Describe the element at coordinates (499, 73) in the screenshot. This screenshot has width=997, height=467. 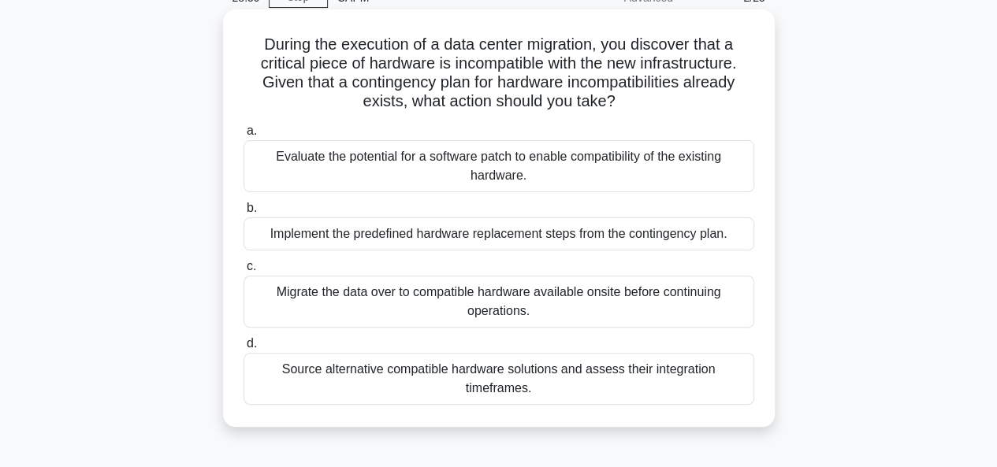
I see `h5: During the execution of a data center migration, you discover that a critical piece of hardware i...` at that location.